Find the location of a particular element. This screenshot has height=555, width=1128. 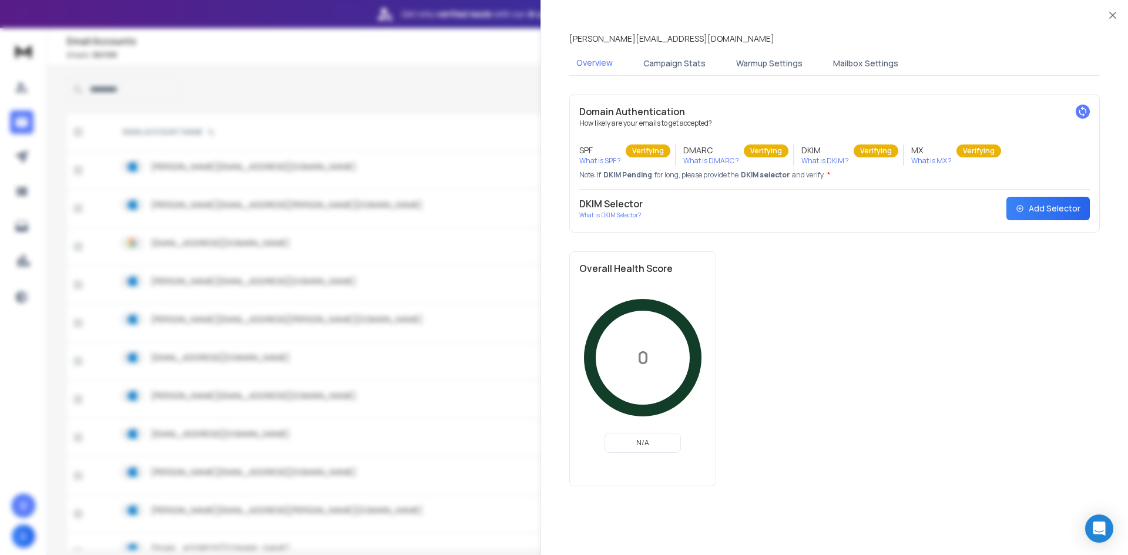

h2: Overall Health Score is located at coordinates (643, 268).